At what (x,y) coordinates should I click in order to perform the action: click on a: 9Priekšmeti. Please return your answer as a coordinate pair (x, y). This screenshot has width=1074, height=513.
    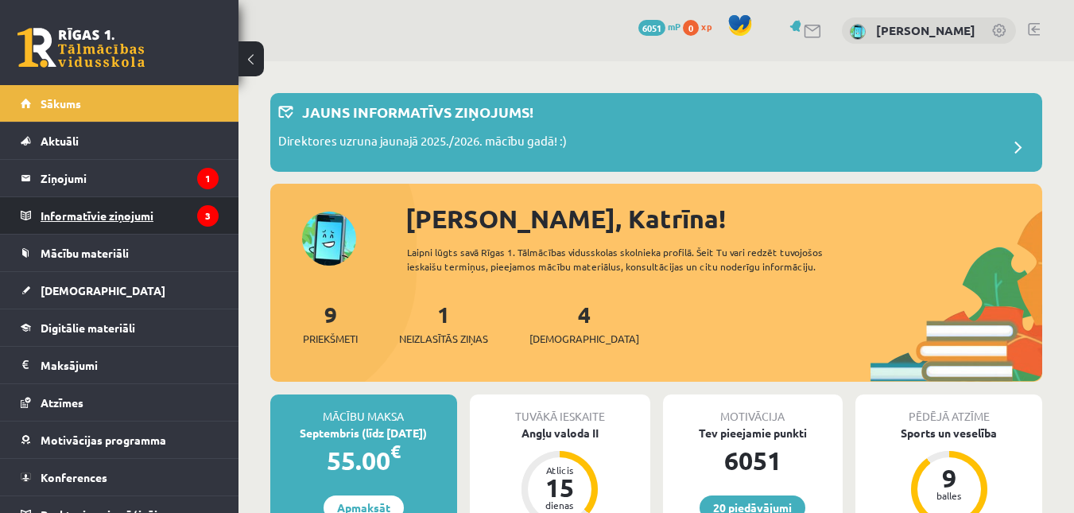
    Looking at the image, I should click on (330, 323).